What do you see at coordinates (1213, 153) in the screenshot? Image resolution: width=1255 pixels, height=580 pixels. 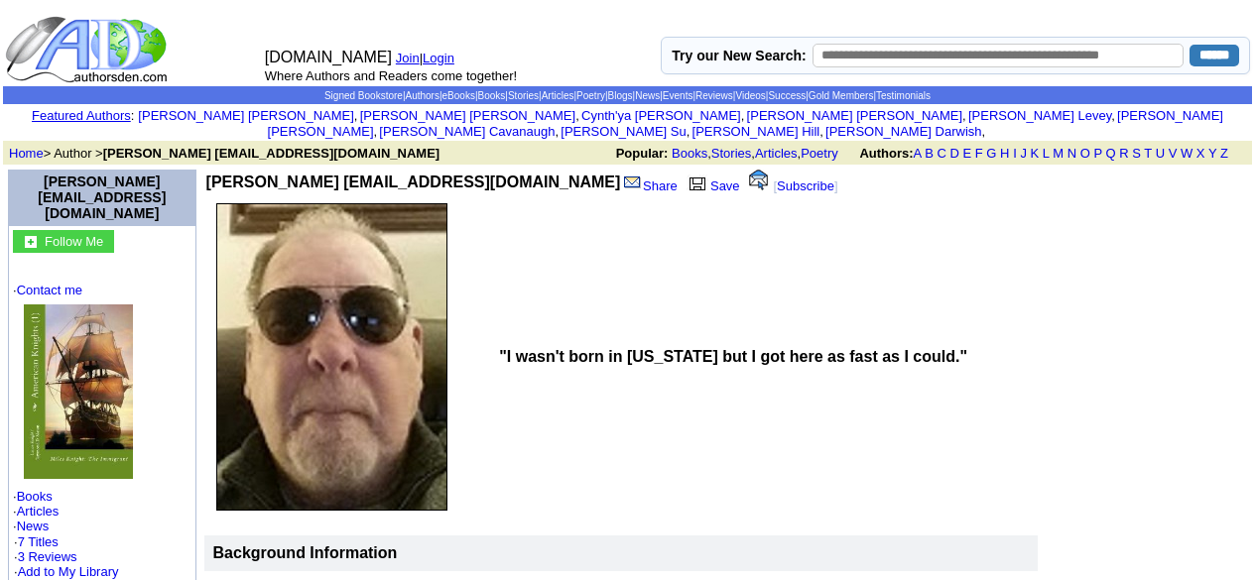 I see `a: Y` at bounding box center [1213, 153].